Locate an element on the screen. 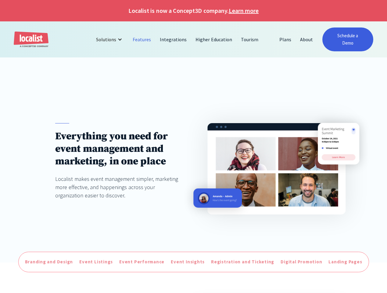 The image size is (387, 293). a: Branding and Design is located at coordinates (49, 262).